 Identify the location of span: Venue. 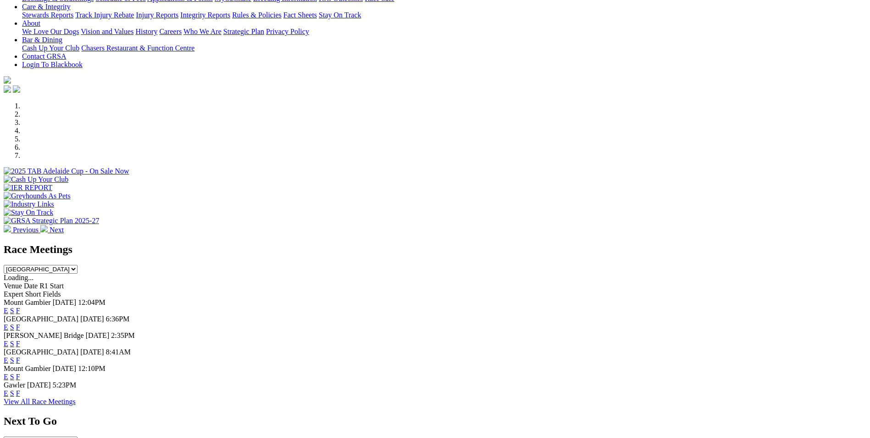
(13, 285).